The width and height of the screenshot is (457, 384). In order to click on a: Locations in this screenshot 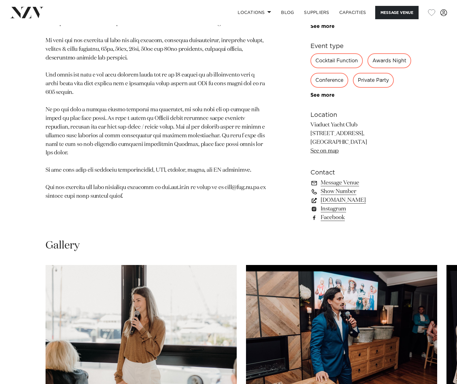, I will do `click(254, 12)`.